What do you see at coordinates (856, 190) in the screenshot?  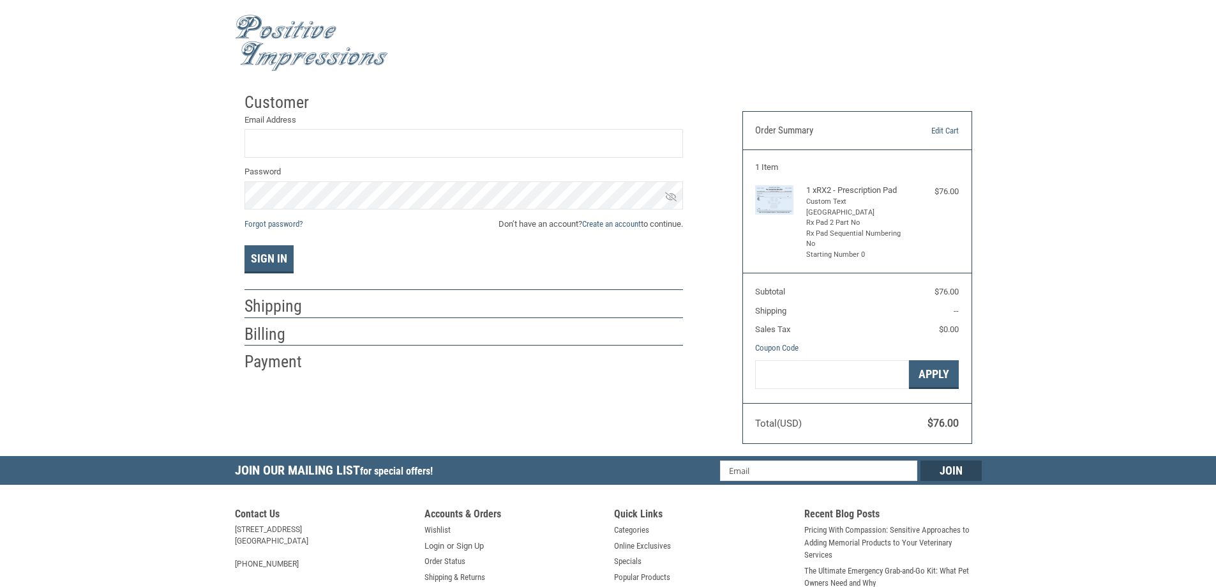 I see `h4: 1 x RX2 - Prescription Pad` at bounding box center [856, 190].